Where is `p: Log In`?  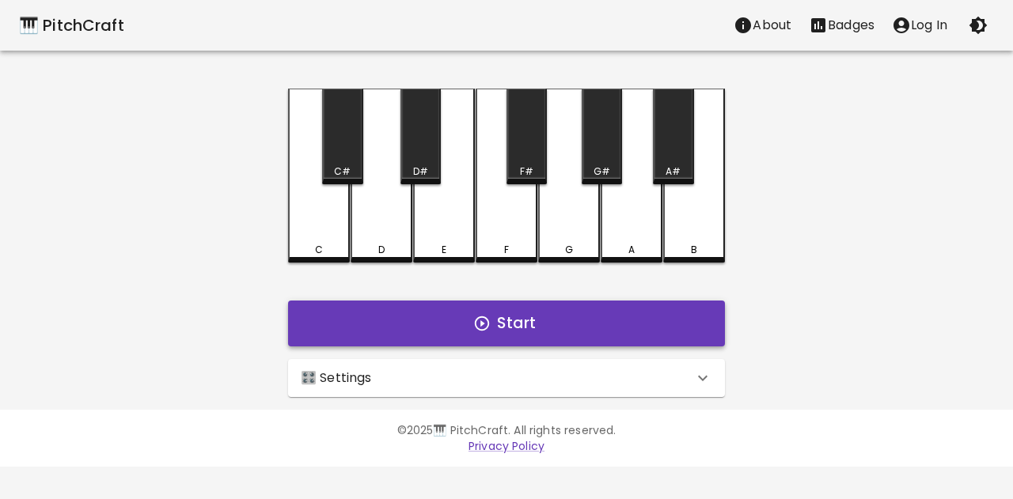
p: Log In is located at coordinates (929, 25).